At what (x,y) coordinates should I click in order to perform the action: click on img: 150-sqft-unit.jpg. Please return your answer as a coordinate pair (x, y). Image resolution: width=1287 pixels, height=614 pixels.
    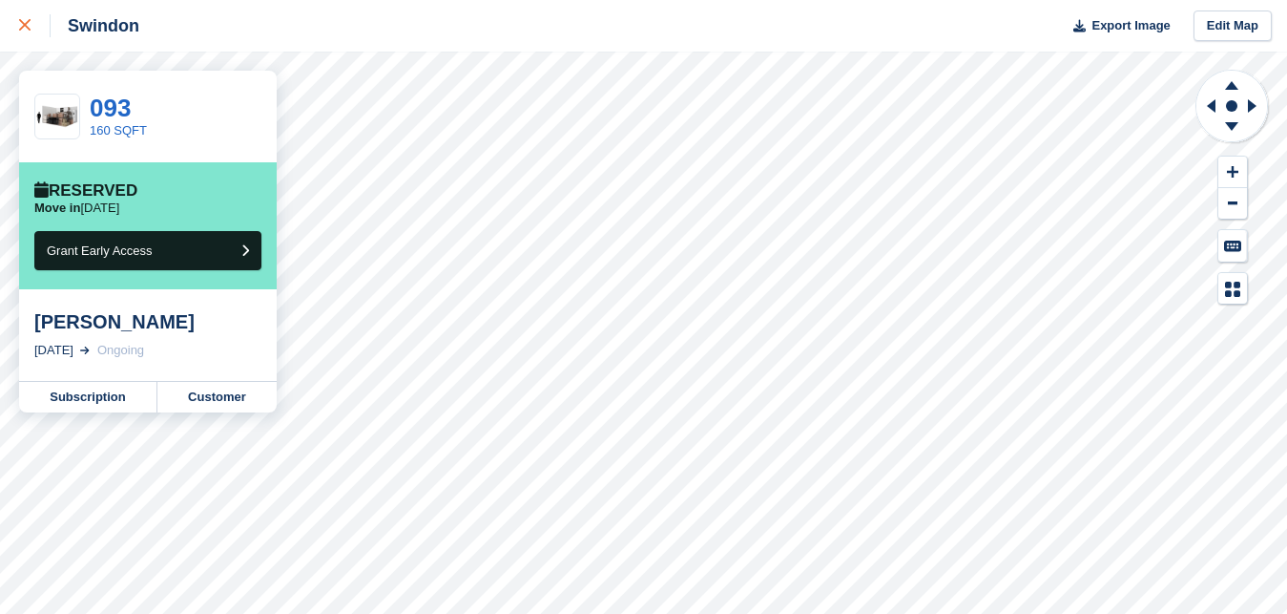
    Looking at the image, I should click on (57, 116).